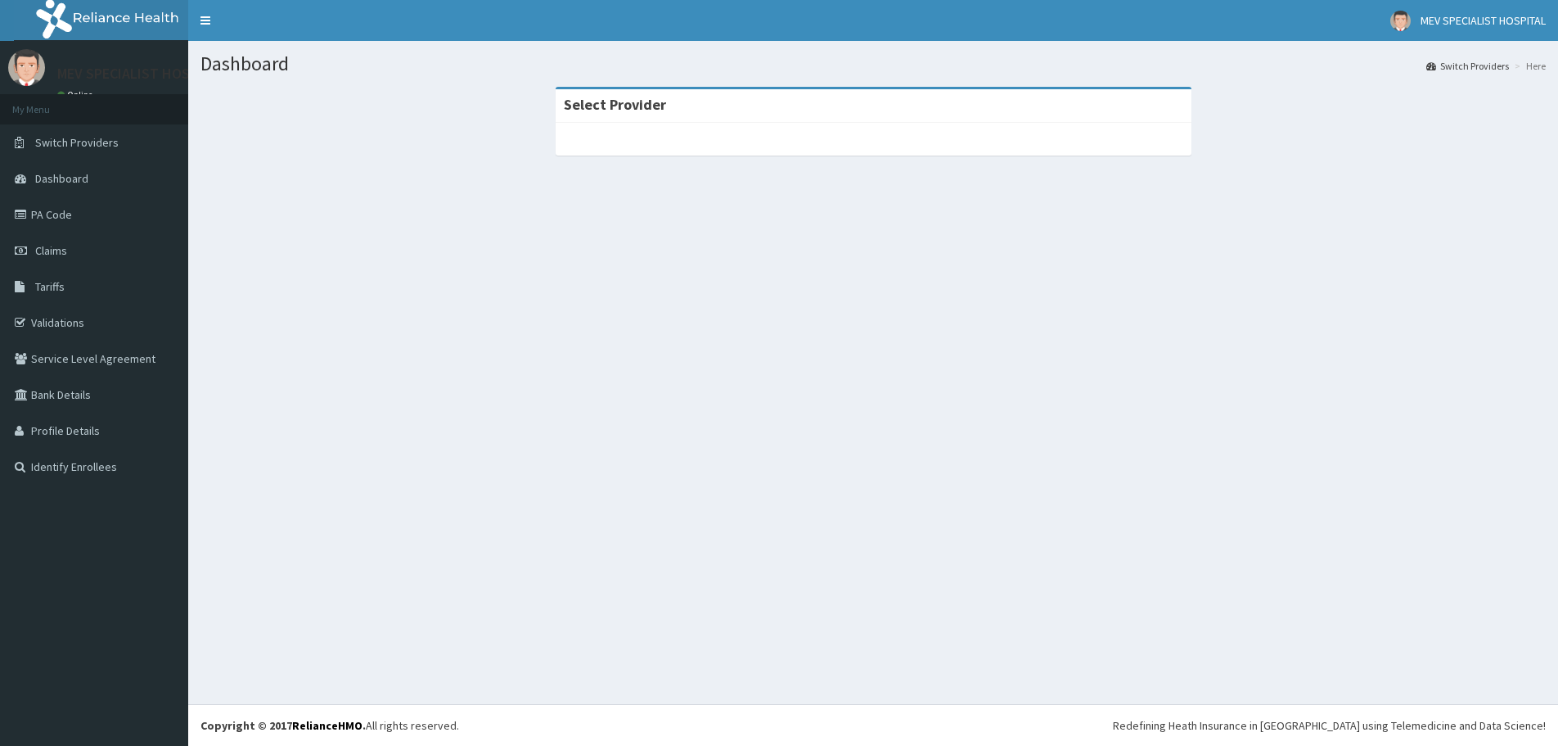 Image resolution: width=1558 pixels, height=746 pixels. Describe the element at coordinates (1528, 65) in the screenshot. I see `li: Here` at that location.